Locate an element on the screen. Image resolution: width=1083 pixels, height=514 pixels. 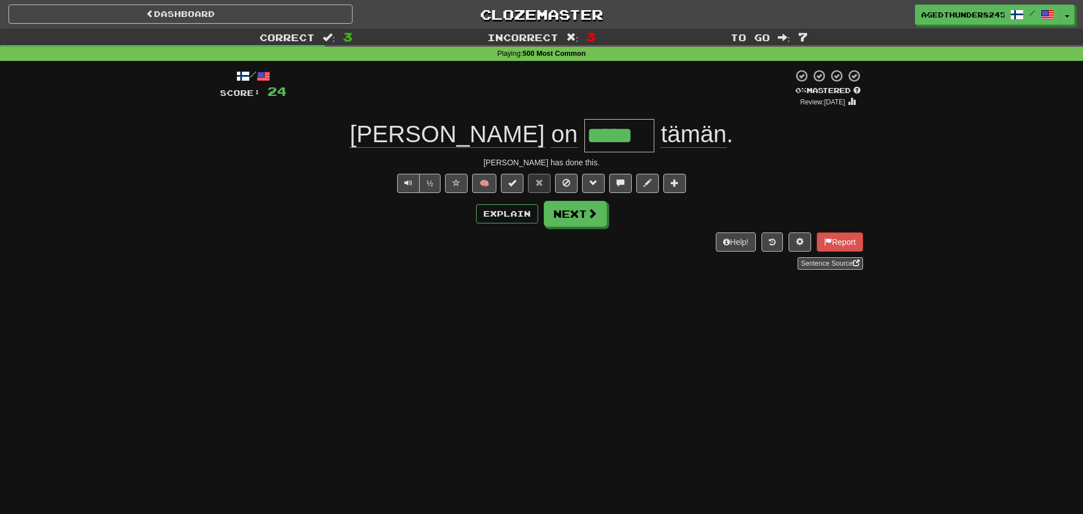
button: Grammar (alt+g) is located at coordinates (594, 183).